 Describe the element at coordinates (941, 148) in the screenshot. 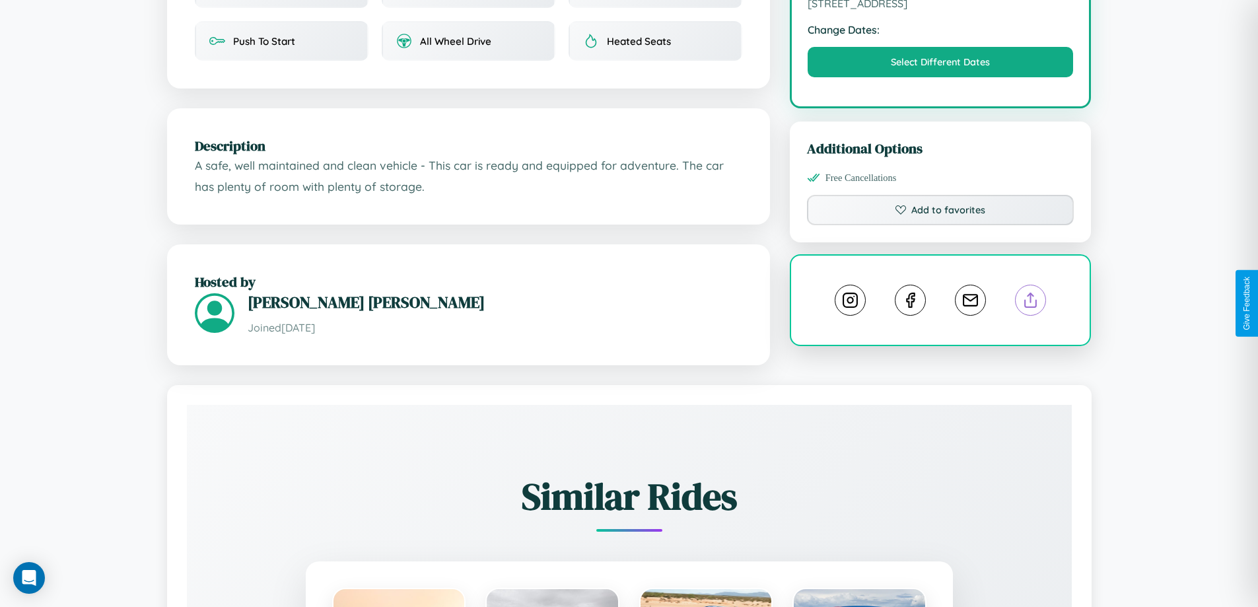

I see `h3: Additional Options` at that location.